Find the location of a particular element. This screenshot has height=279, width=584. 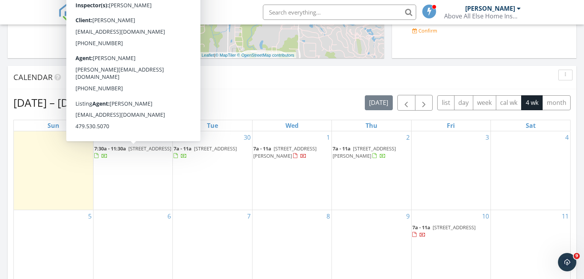

a: Go to October 1, 2025 is located at coordinates (328, 138).